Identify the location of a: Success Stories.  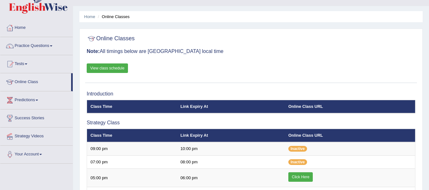
(36, 117).